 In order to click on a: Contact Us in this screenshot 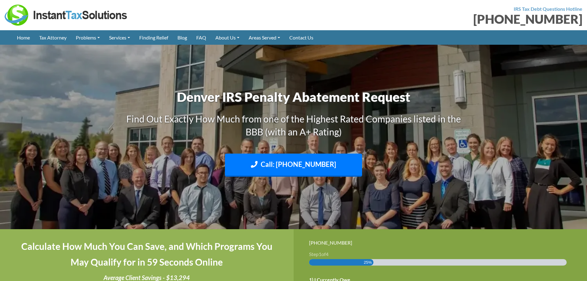, I will do `click(301, 37)`.